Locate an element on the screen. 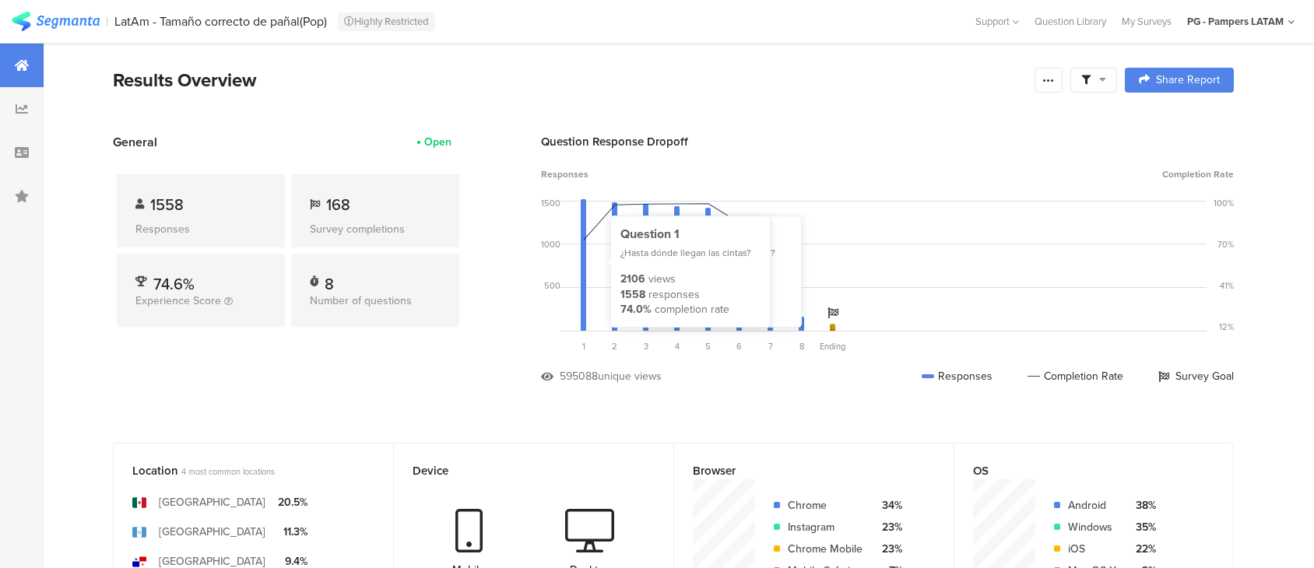 Image resolution: width=1314 pixels, height=568 pixels. div: Survey Goal is located at coordinates (1196, 376).